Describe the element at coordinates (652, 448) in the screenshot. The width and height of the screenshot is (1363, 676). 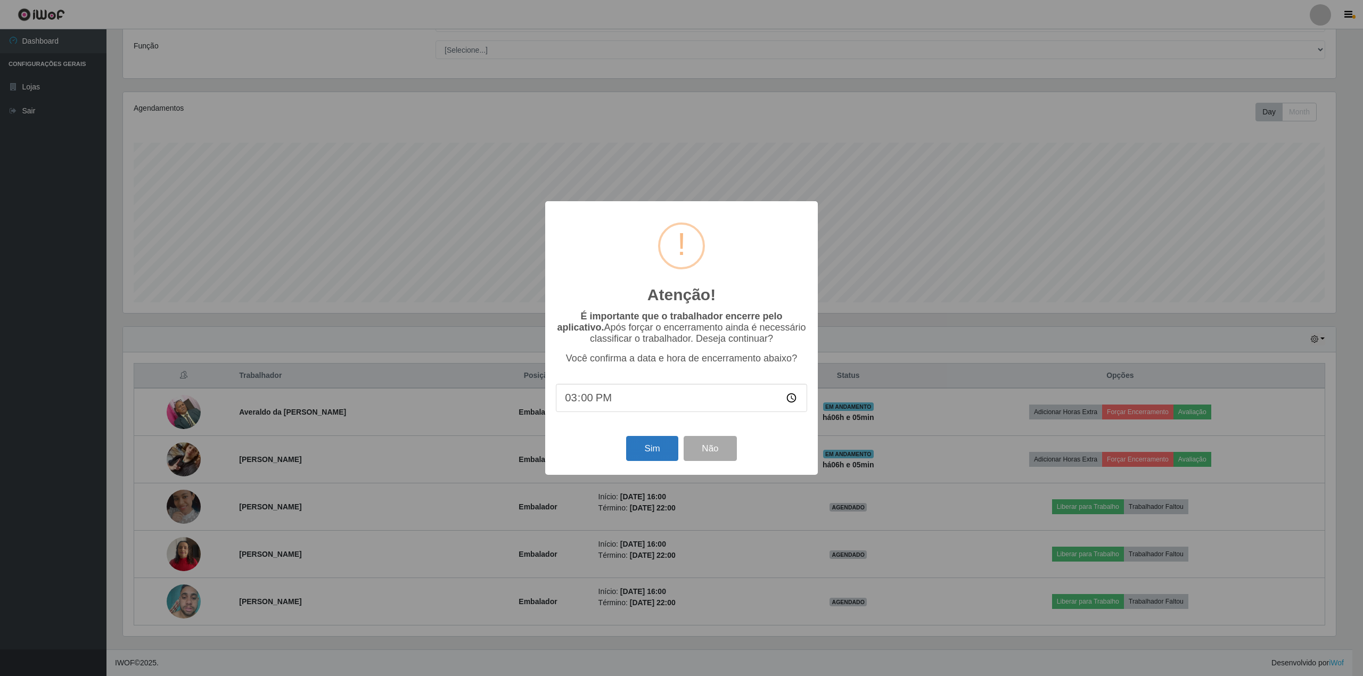
I see `button: Sim` at that location.